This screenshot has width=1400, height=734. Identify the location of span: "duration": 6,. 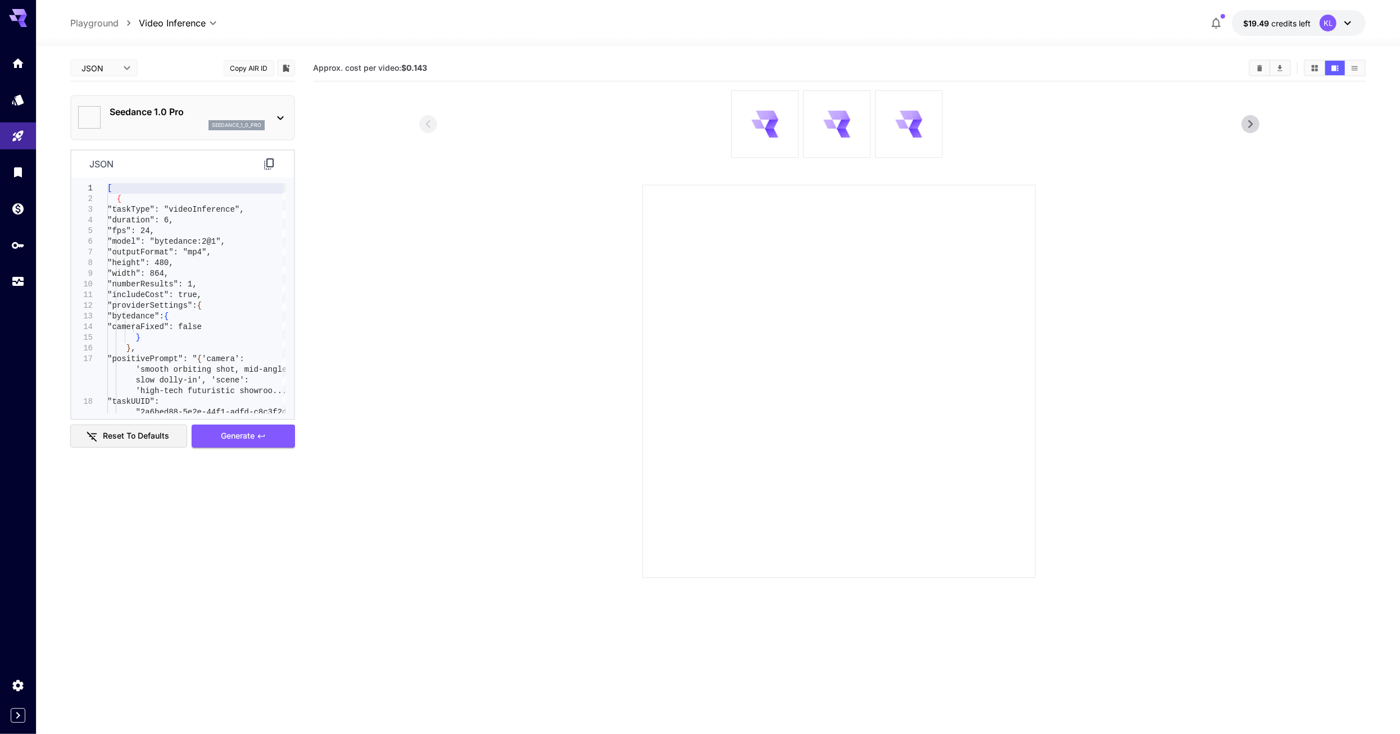
(140, 220).